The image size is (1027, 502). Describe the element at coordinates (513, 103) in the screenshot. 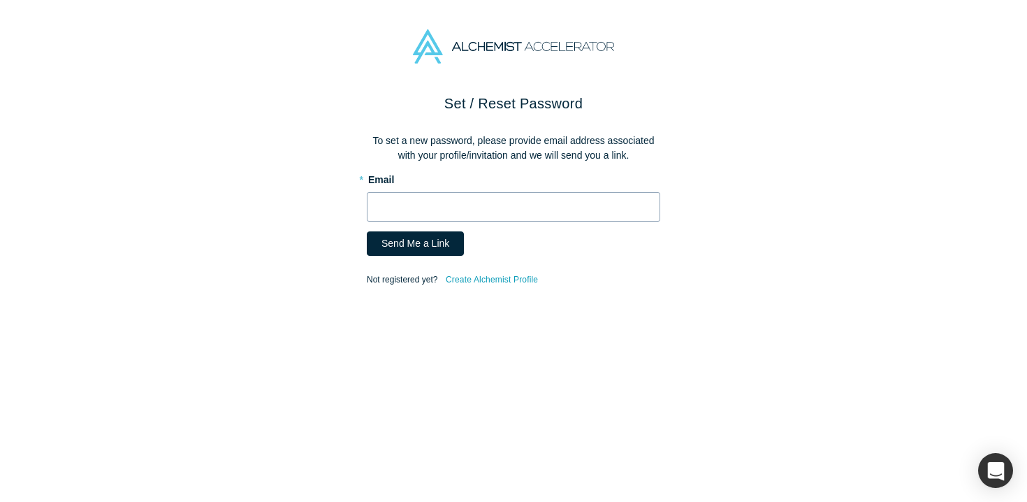

I see `h2: Set / Reset Password` at that location.